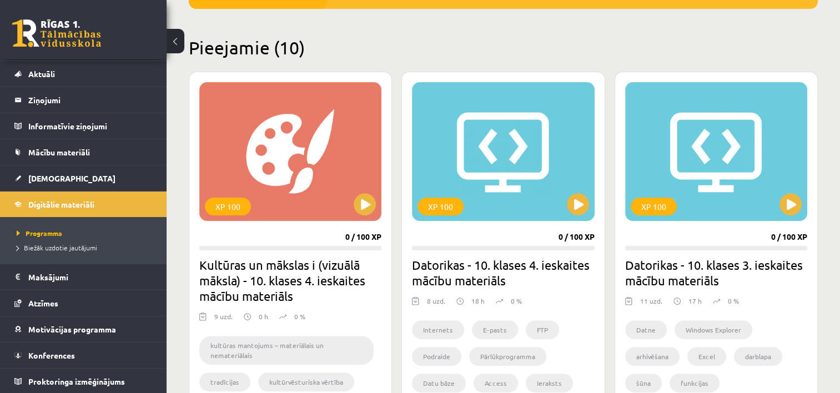  Describe the element at coordinates (61, 204) in the screenshot. I see `span: Digitālie materiāli` at that location.